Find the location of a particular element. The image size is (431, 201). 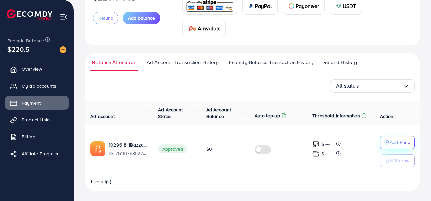

span: Action is located at coordinates (387, 116).